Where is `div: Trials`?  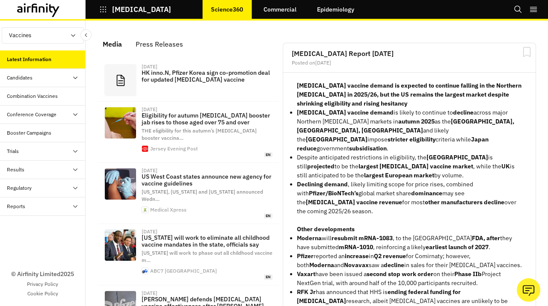 div: Trials is located at coordinates (13, 151).